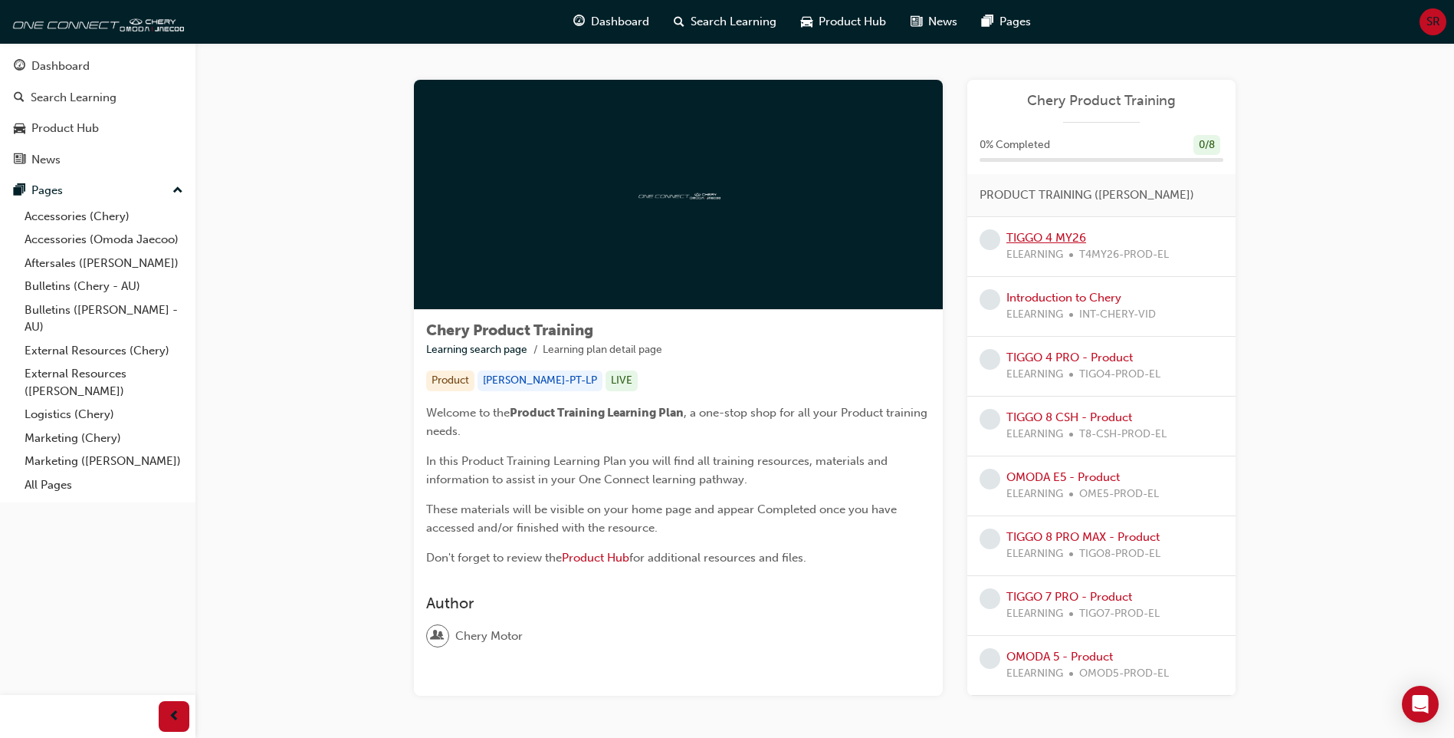 This screenshot has height=738, width=1454. What do you see at coordinates (74, 97) in the screenshot?
I see `div: Search Learning` at bounding box center [74, 97].